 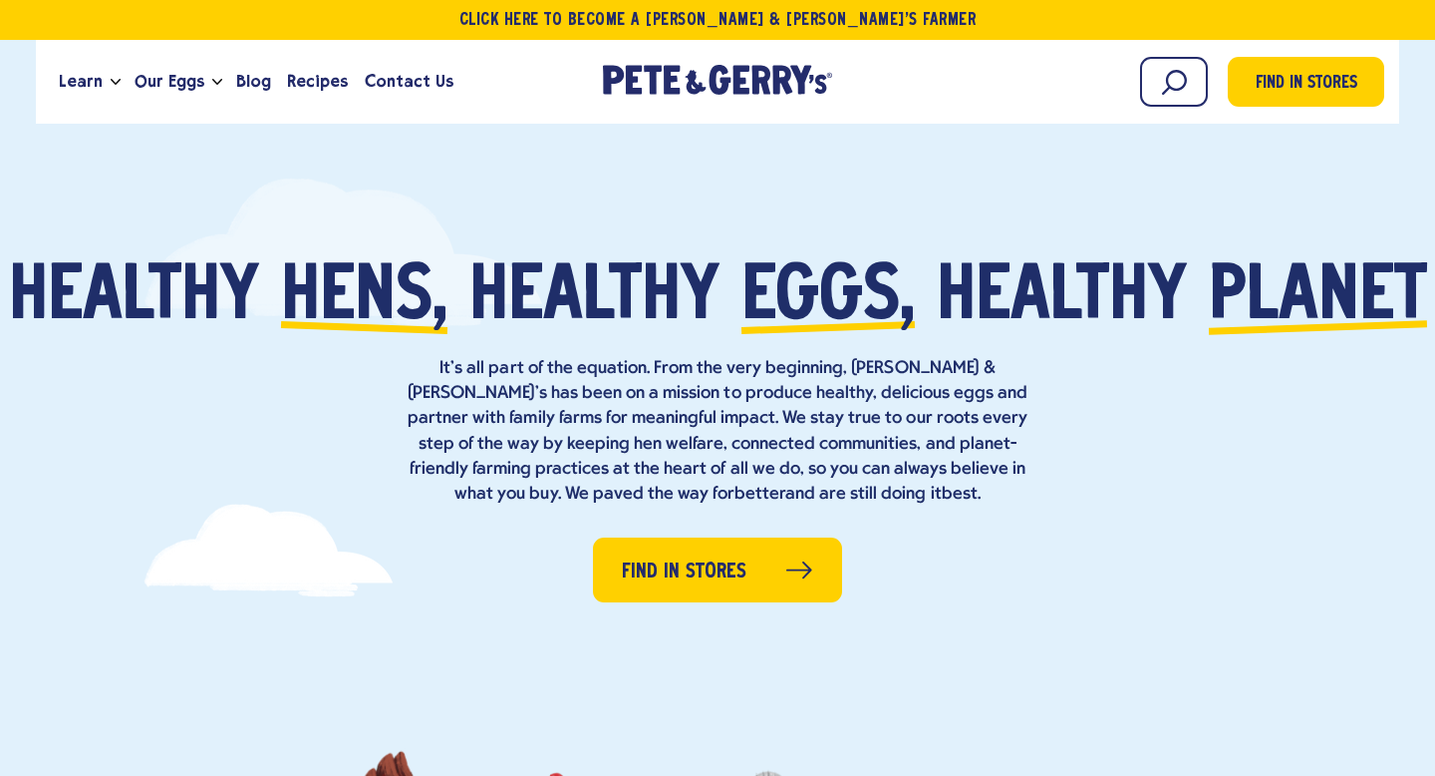 I want to click on span: eggs,, so click(x=828, y=298).